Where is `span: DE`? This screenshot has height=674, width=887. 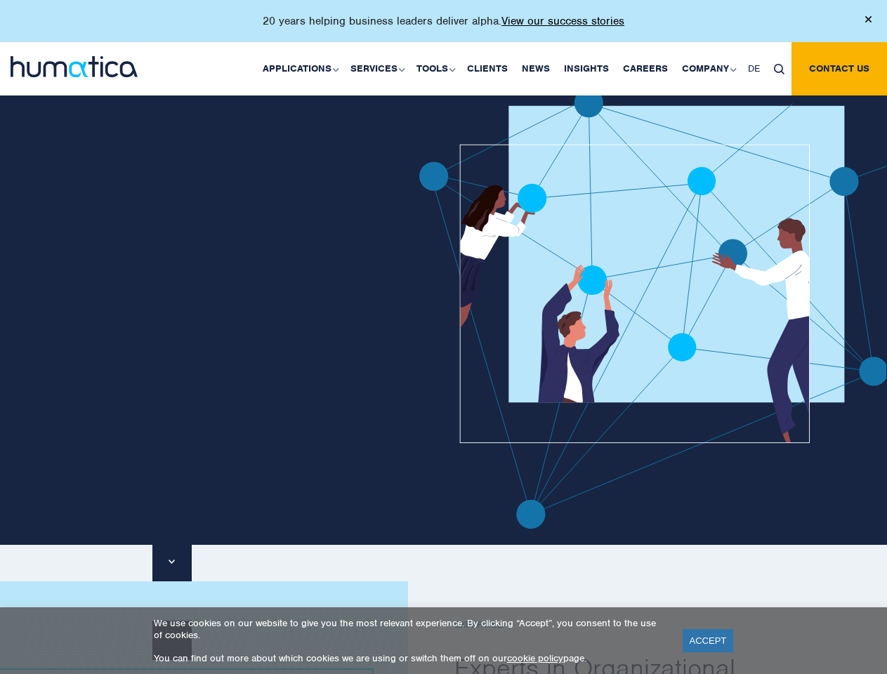 span: DE is located at coordinates (754, 68).